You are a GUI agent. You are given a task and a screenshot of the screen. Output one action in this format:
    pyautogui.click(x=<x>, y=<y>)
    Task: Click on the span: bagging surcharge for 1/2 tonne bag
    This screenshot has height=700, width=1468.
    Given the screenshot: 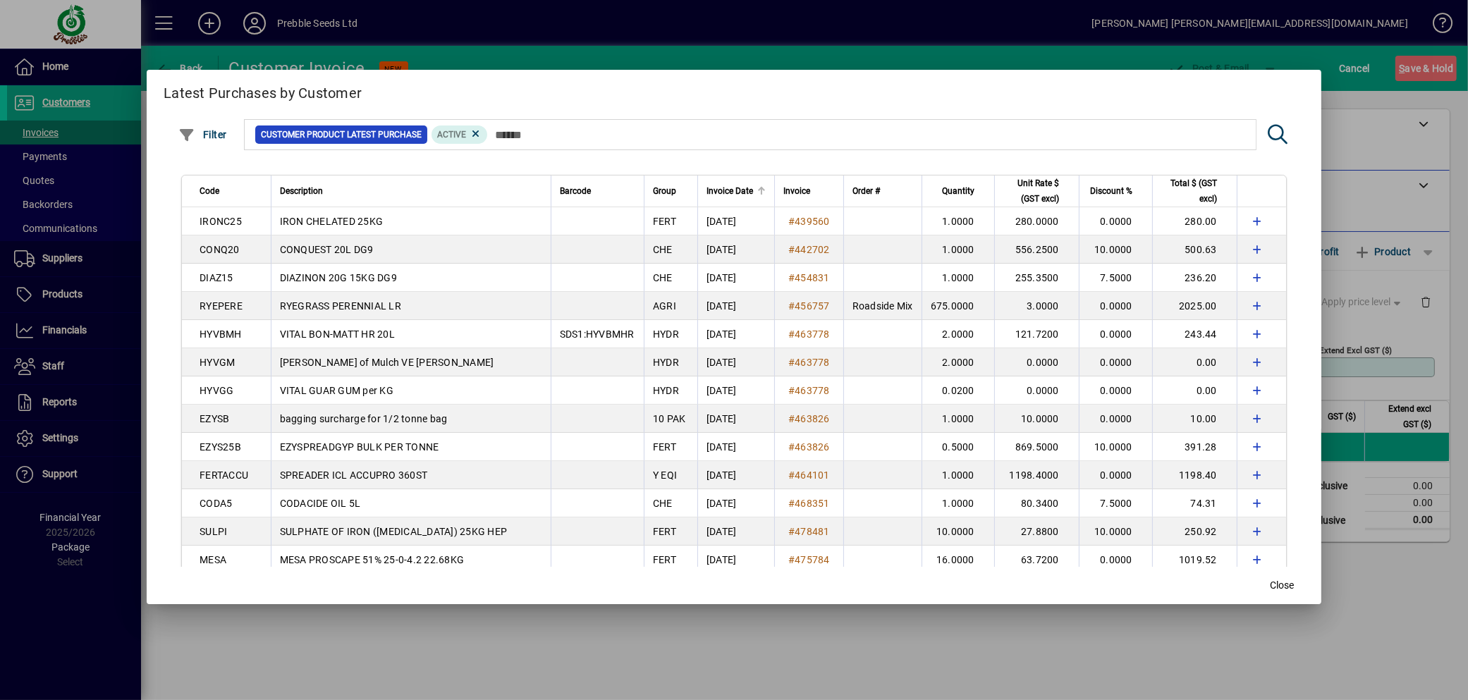 What is the action you would take?
    pyautogui.click(x=364, y=419)
    